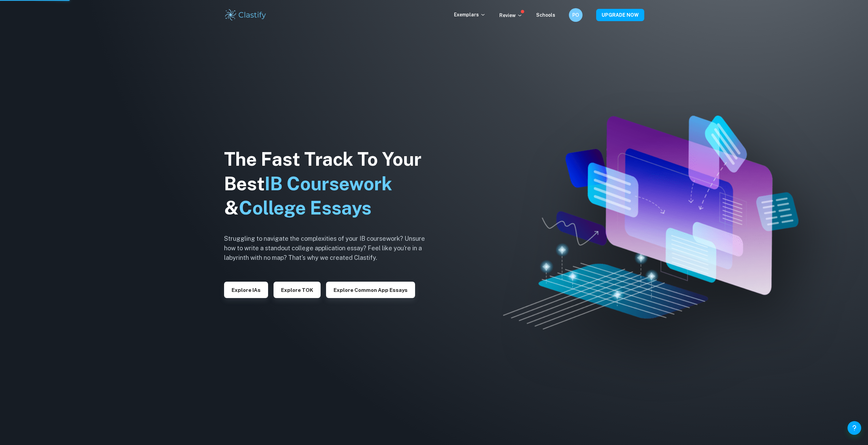  I want to click on h6: Struggling to navigate the complexities of your IB coursework? Unsure how to write a standout col..., so click(330, 248).